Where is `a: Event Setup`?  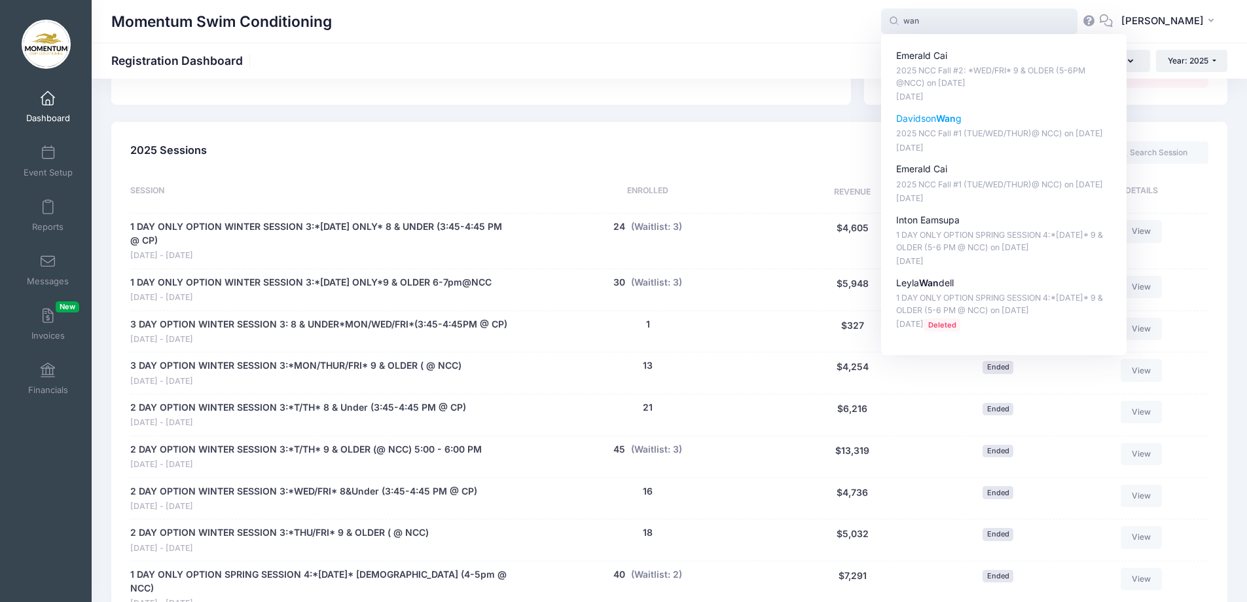 a: Event Setup is located at coordinates (48, 161).